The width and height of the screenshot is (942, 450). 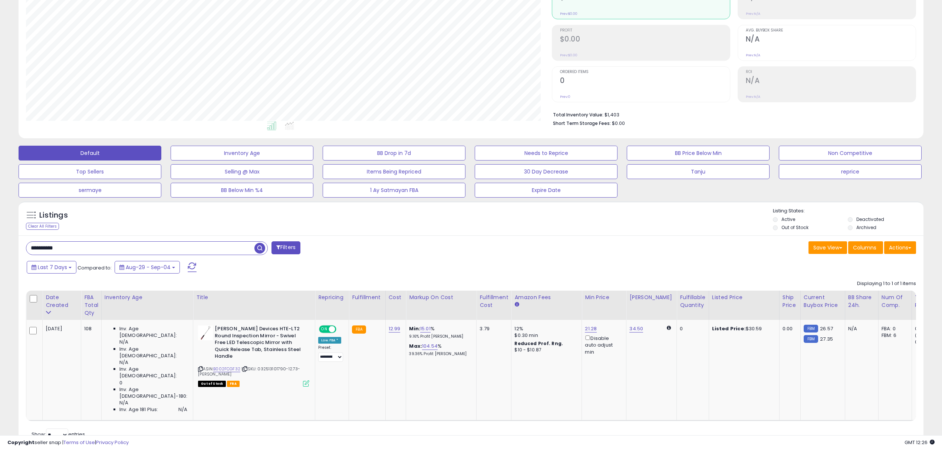 What do you see at coordinates (79, 442) in the screenshot?
I see `a: Terms of Use` at bounding box center [79, 442].